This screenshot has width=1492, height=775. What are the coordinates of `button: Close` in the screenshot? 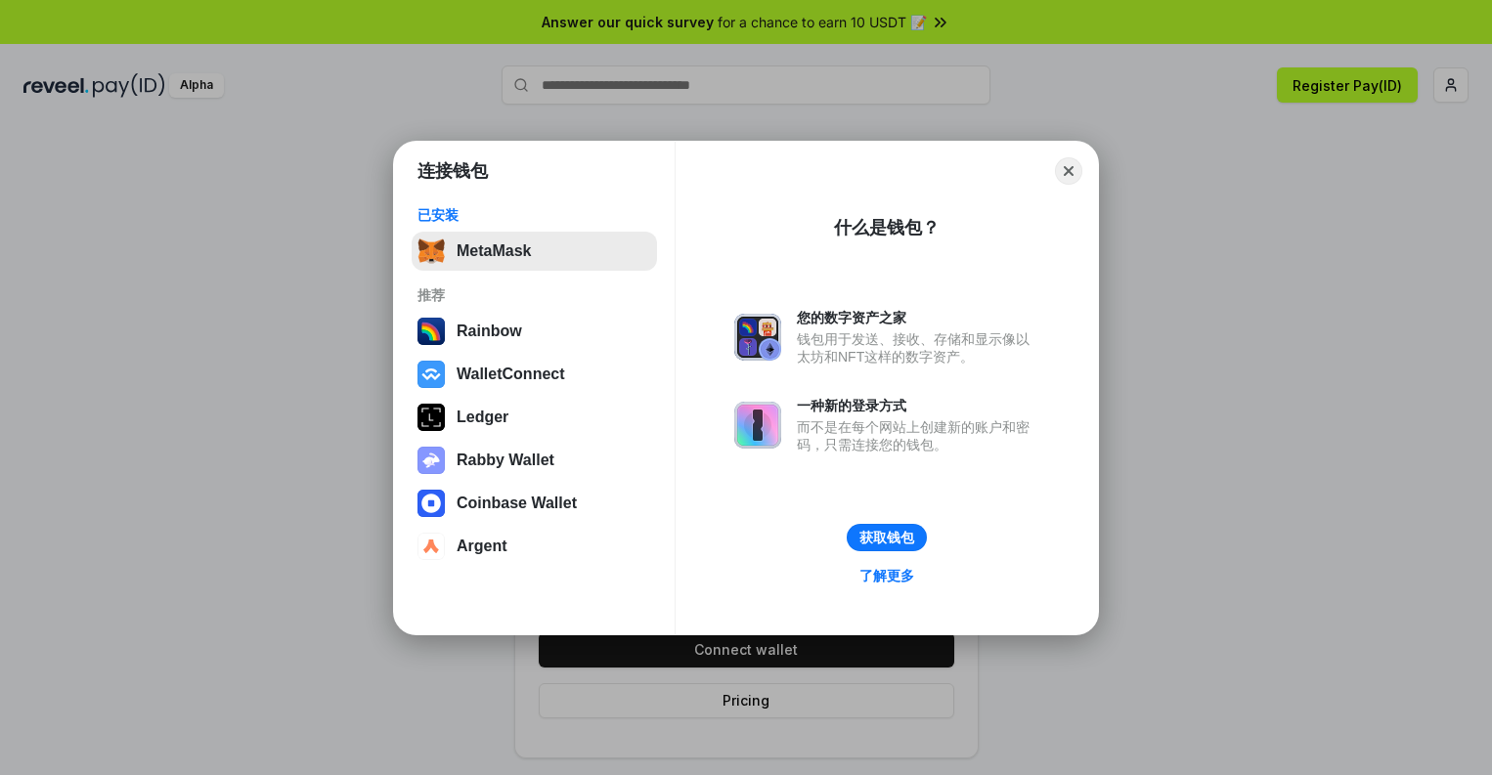 It's located at (1068, 171).